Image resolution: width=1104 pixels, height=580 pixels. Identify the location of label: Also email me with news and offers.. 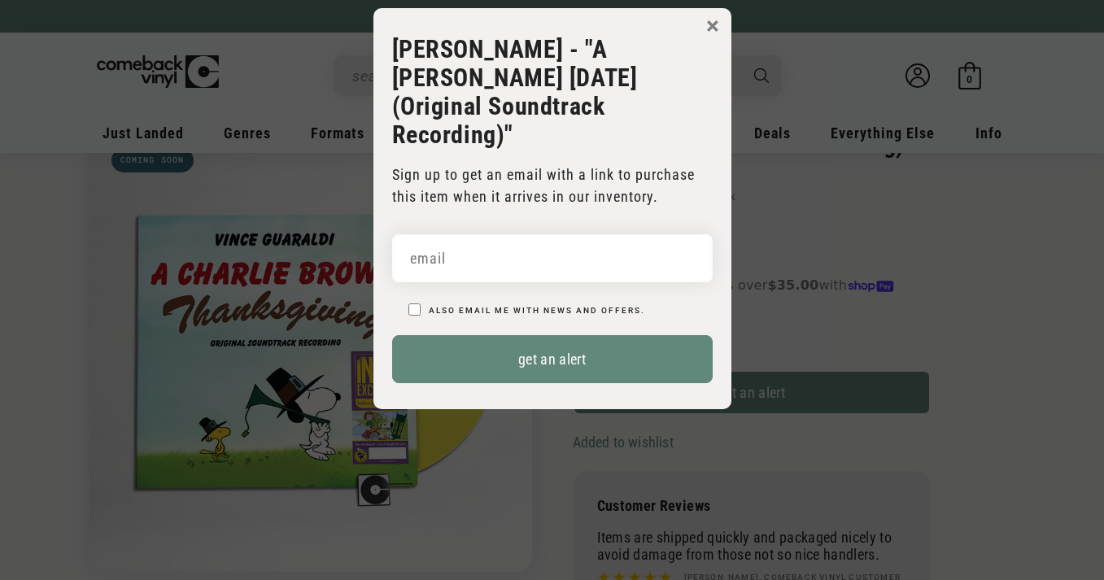
(537, 310).